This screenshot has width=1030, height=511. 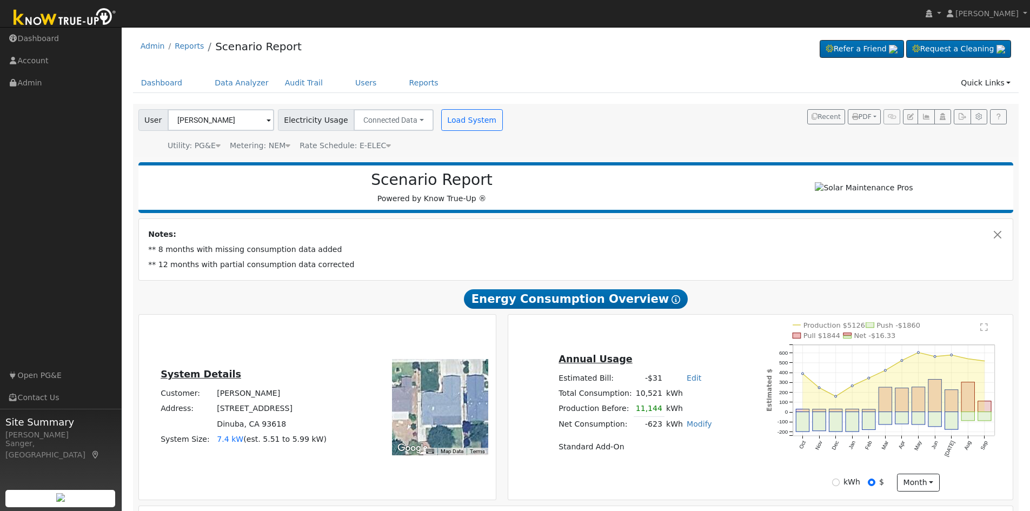 I want to click on span: Electricity Usage, so click(x=316, y=120).